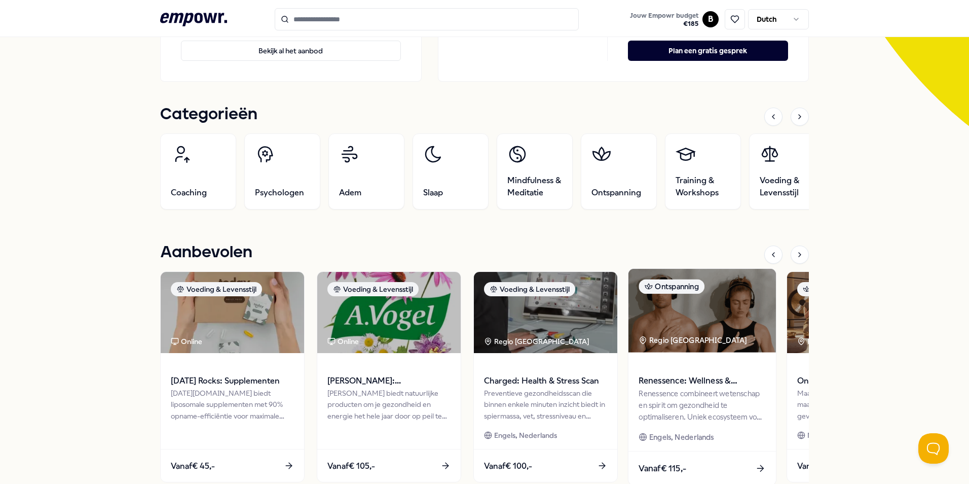 This screenshot has width=969, height=484. What do you see at coordinates (198, 171) in the screenshot?
I see `a: Coaching` at bounding box center [198, 171].